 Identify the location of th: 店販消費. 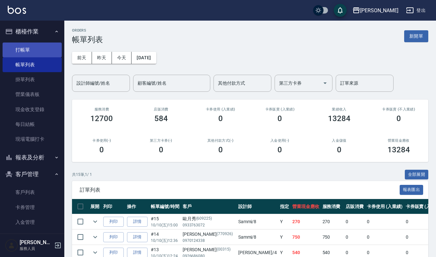
(355, 206).